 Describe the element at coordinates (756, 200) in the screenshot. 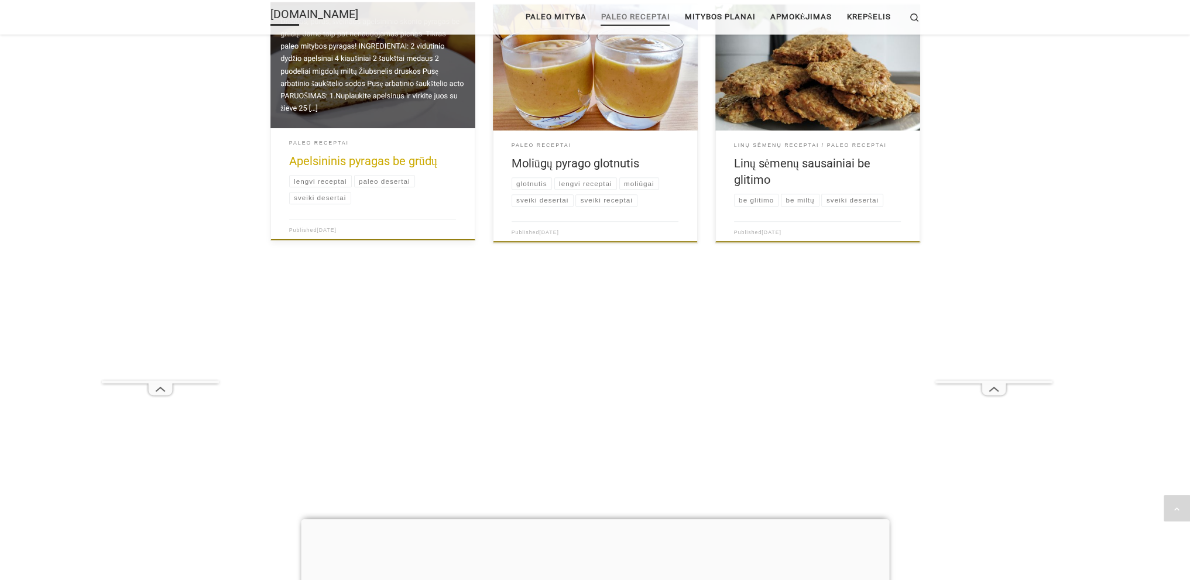

I see `span: be glitimo` at that location.